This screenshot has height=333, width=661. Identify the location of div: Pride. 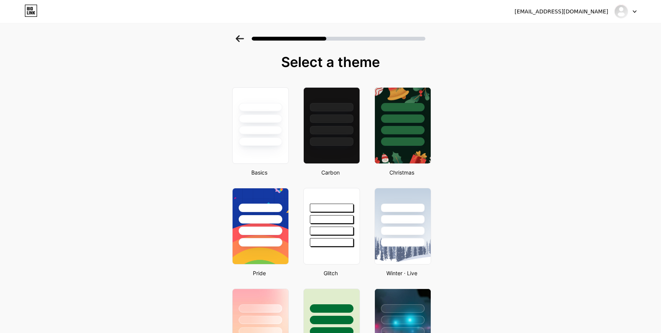
(259, 273).